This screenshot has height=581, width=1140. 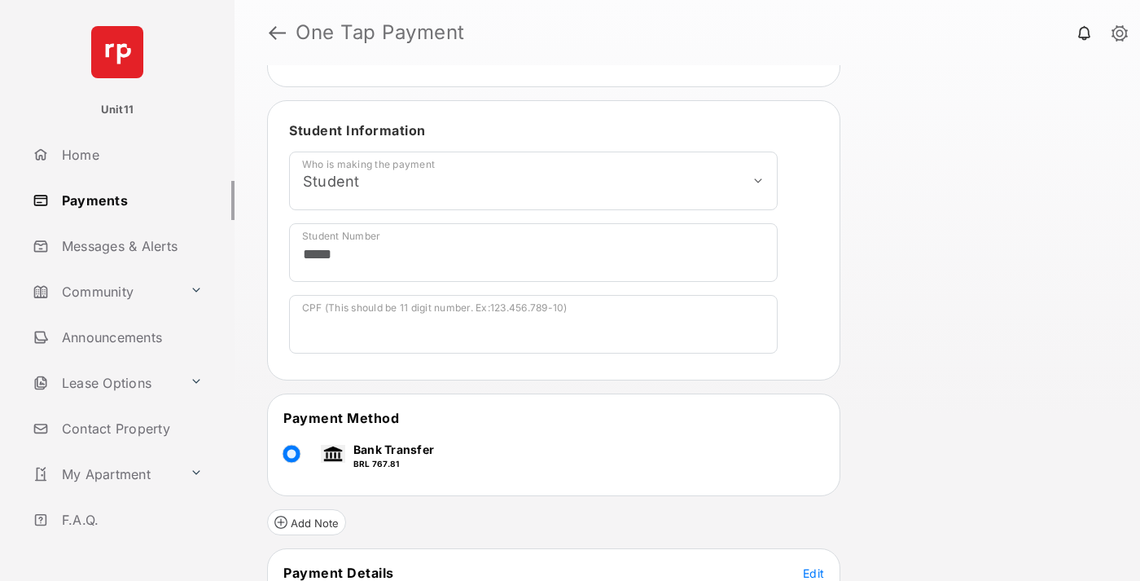 What do you see at coordinates (380, 33) in the screenshot?
I see `strong: One Tap Payment` at bounding box center [380, 33].